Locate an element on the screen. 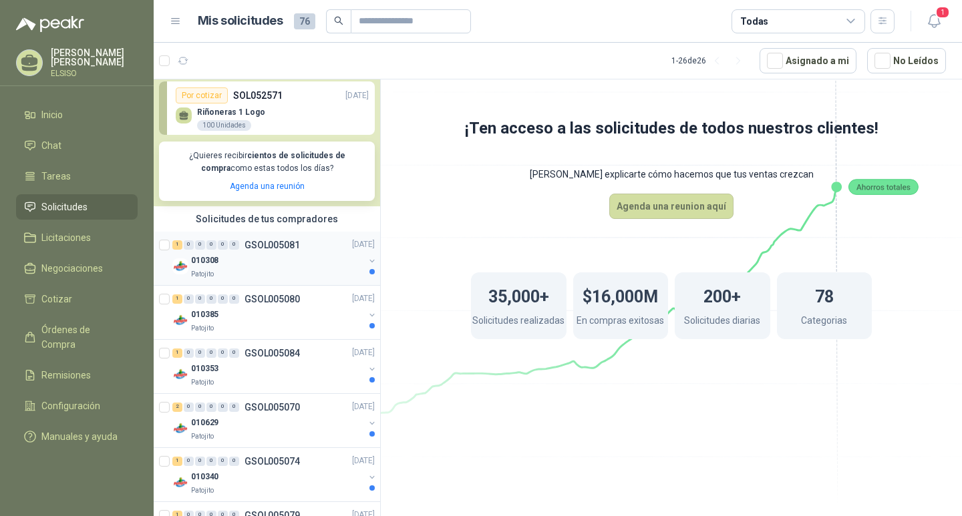 This screenshot has width=962, height=516. img: Logo peakr is located at coordinates (50, 24).